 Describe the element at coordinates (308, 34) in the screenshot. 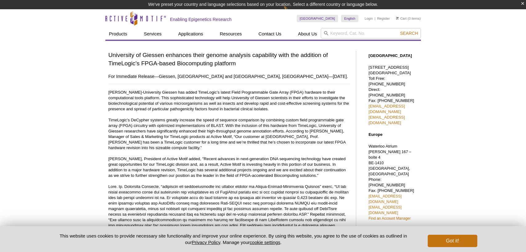

I see `a: About Us` at that location.